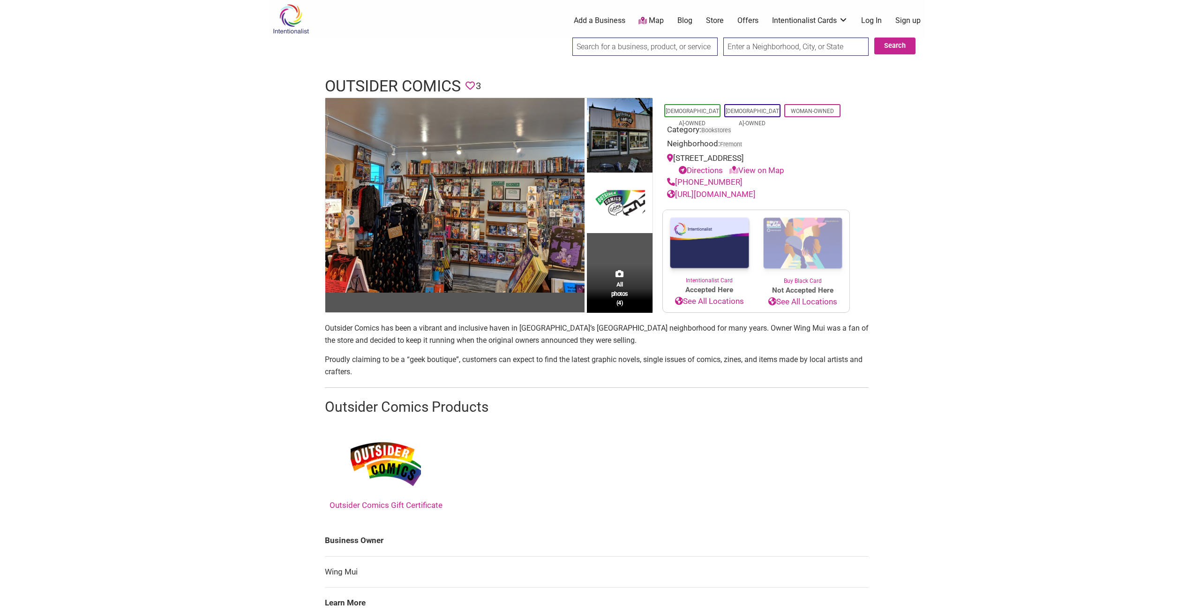 The width and height of the screenshot is (1193, 612). What do you see at coordinates (756, 131) in the screenshot?
I see `div: Category:` at bounding box center [756, 131].